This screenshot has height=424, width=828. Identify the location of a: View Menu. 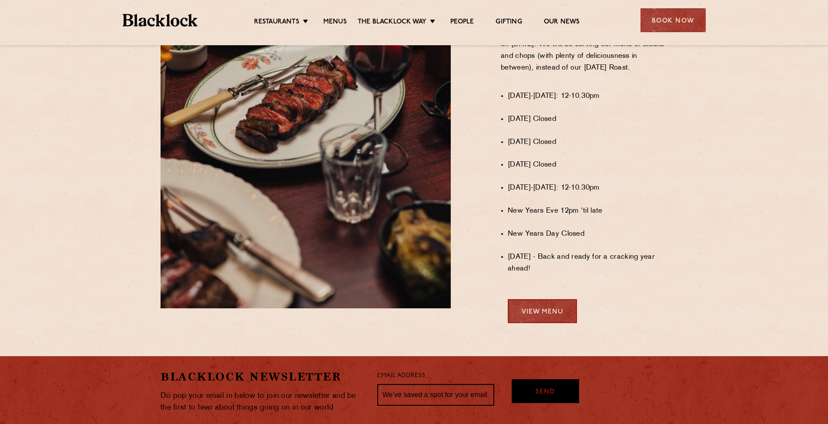
(542, 311).